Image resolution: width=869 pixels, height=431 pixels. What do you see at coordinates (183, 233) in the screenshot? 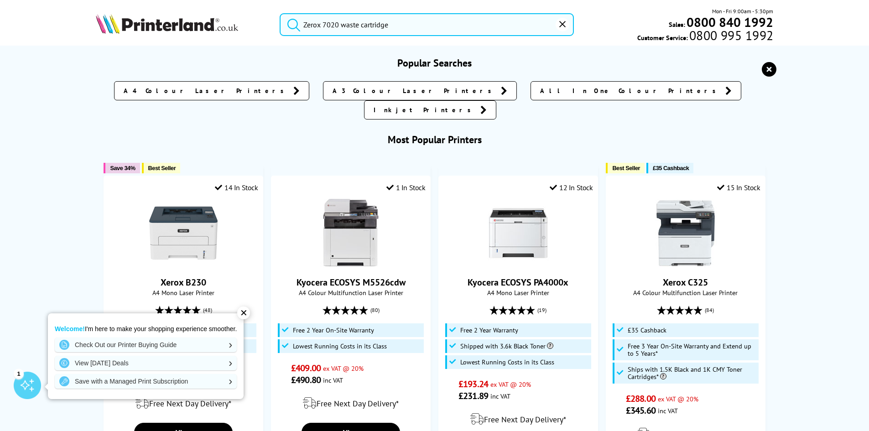
I see `img: Xerox B230` at bounding box center [183, 233].